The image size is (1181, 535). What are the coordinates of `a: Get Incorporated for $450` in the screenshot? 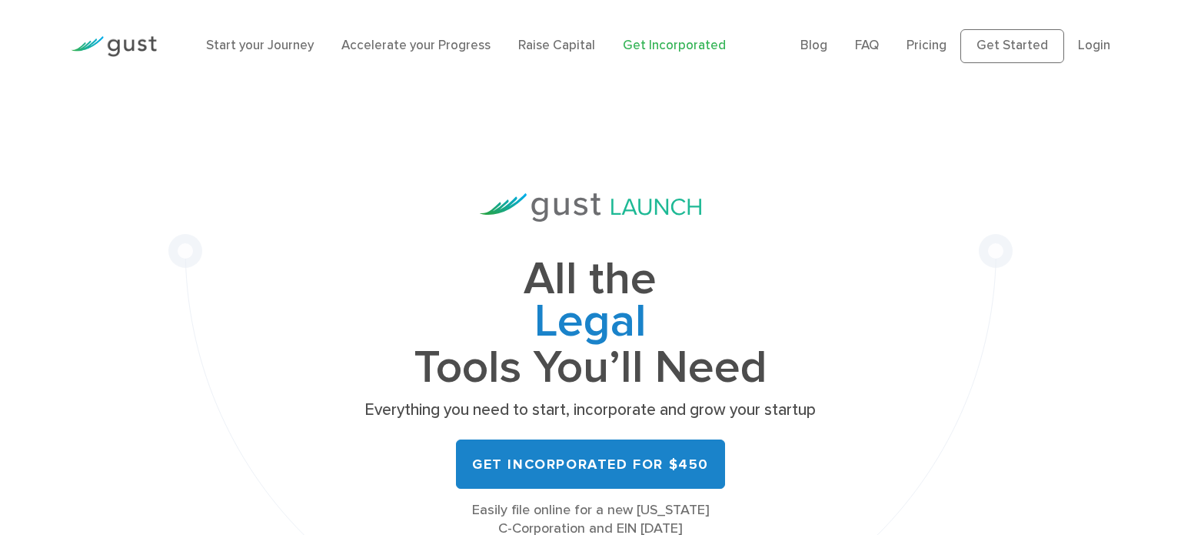 It's located at (591, 464).